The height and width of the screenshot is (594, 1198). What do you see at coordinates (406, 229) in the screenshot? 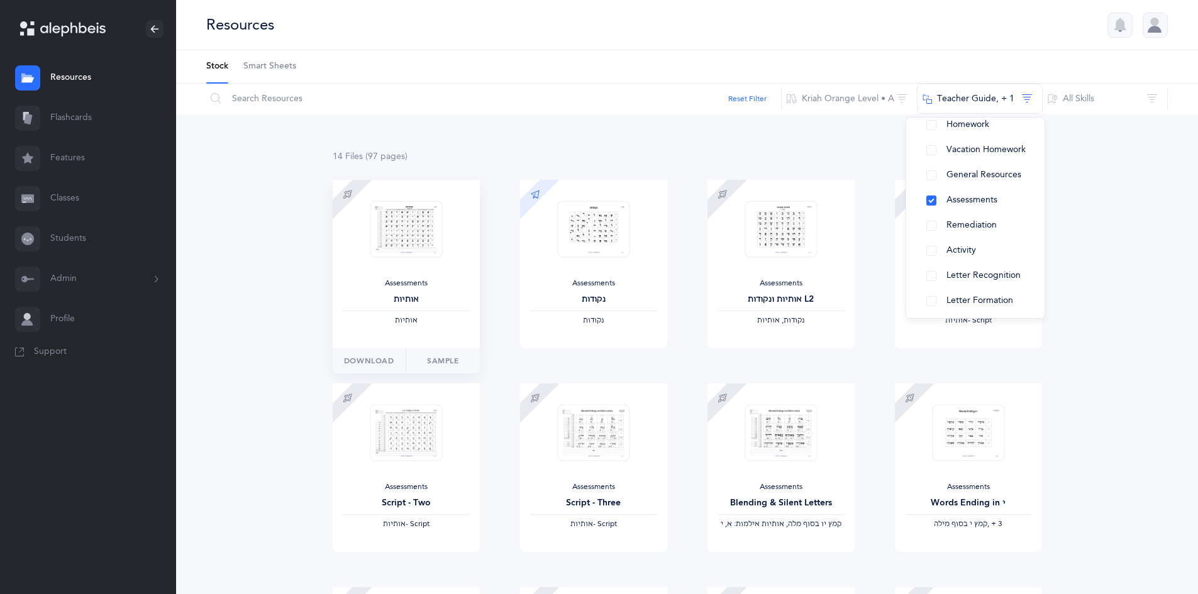
I see `img: Test_Form_-_%D7%90%D7%95%D7%AA%D7%99%D7%95%D7%AA_thumbnail_1703568131.png` at bounding box center [406, 229].